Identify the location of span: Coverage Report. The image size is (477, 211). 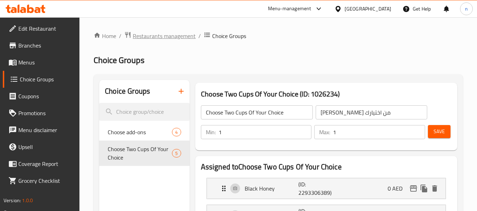
(46, 164).